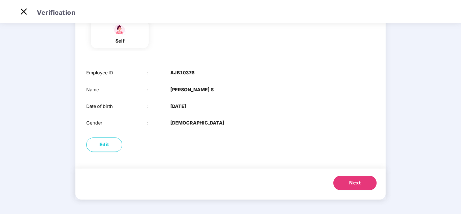  I want to click on img: svg+xml;base64,PHN2ZyBpZD0iU3BvdXNlX2ljb24iIHhtbG5zPSJodHRwOi8vd3d3LnczLm9yZy8yMDAwL3N2ZyIgd2lkdG..., so click(120, 29).